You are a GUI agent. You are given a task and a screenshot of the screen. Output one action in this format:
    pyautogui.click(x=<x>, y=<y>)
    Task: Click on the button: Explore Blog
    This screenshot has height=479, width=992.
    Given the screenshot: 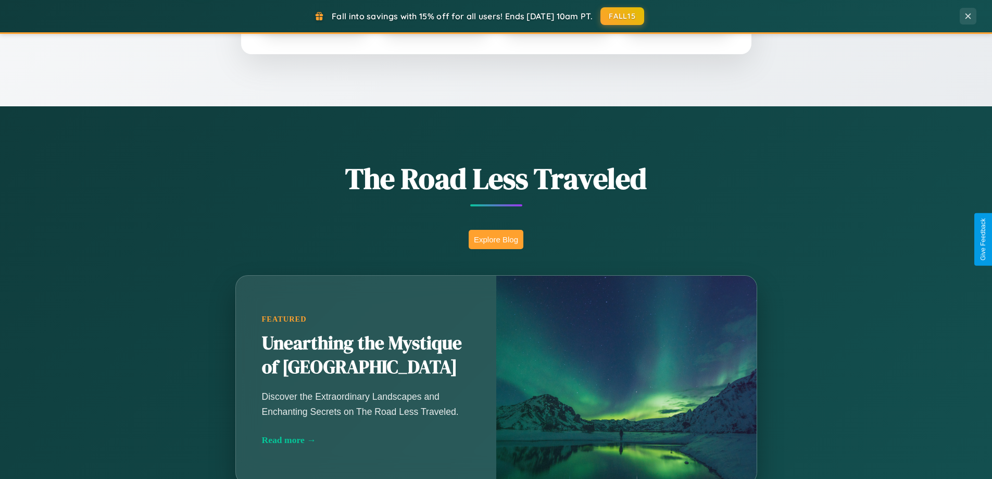 What is the action you would take?
    pyautogui.click(x=496, y=239)
    